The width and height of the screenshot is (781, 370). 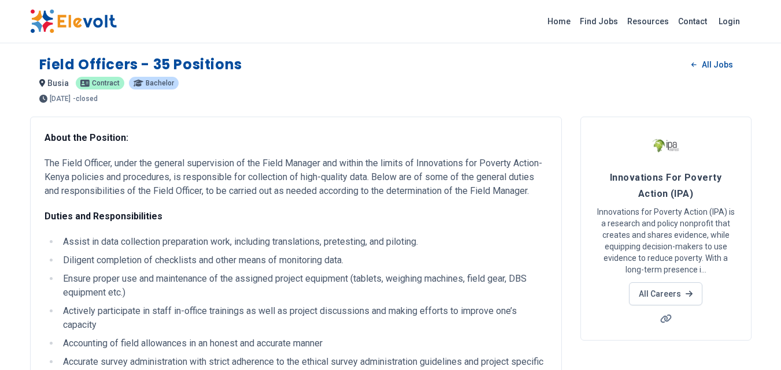 I want to click on img: Innovations For Poverty Action (IPA), so click(x=666, y=146).